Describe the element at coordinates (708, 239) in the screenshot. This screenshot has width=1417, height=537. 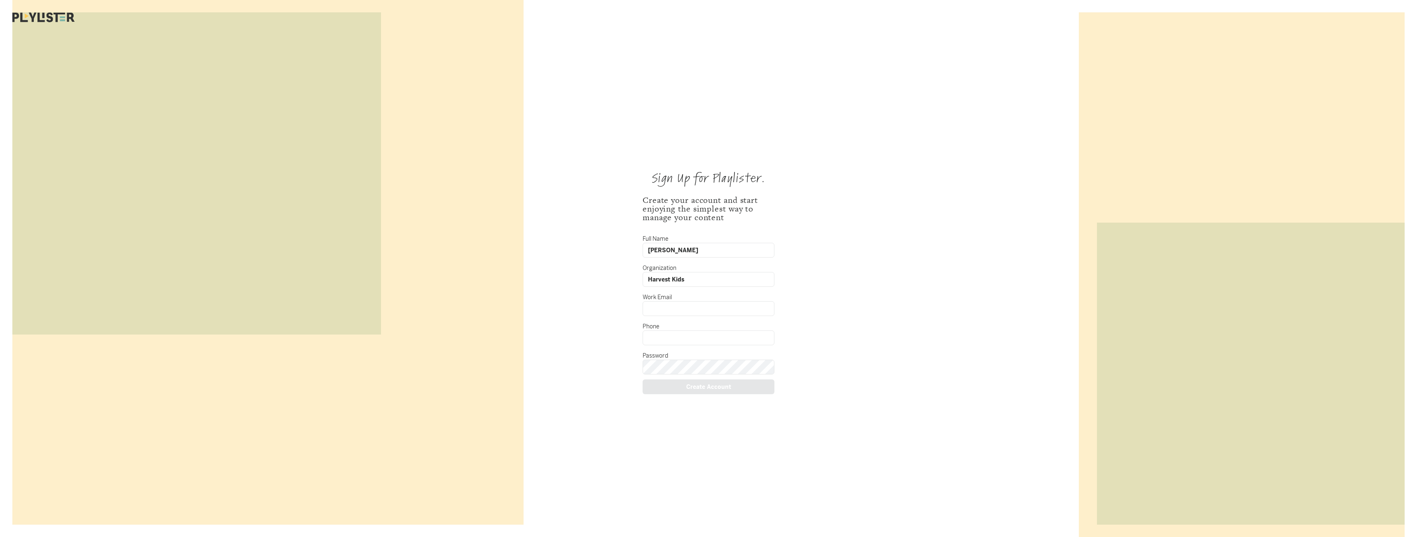
I see `div: Full Name` at that location.